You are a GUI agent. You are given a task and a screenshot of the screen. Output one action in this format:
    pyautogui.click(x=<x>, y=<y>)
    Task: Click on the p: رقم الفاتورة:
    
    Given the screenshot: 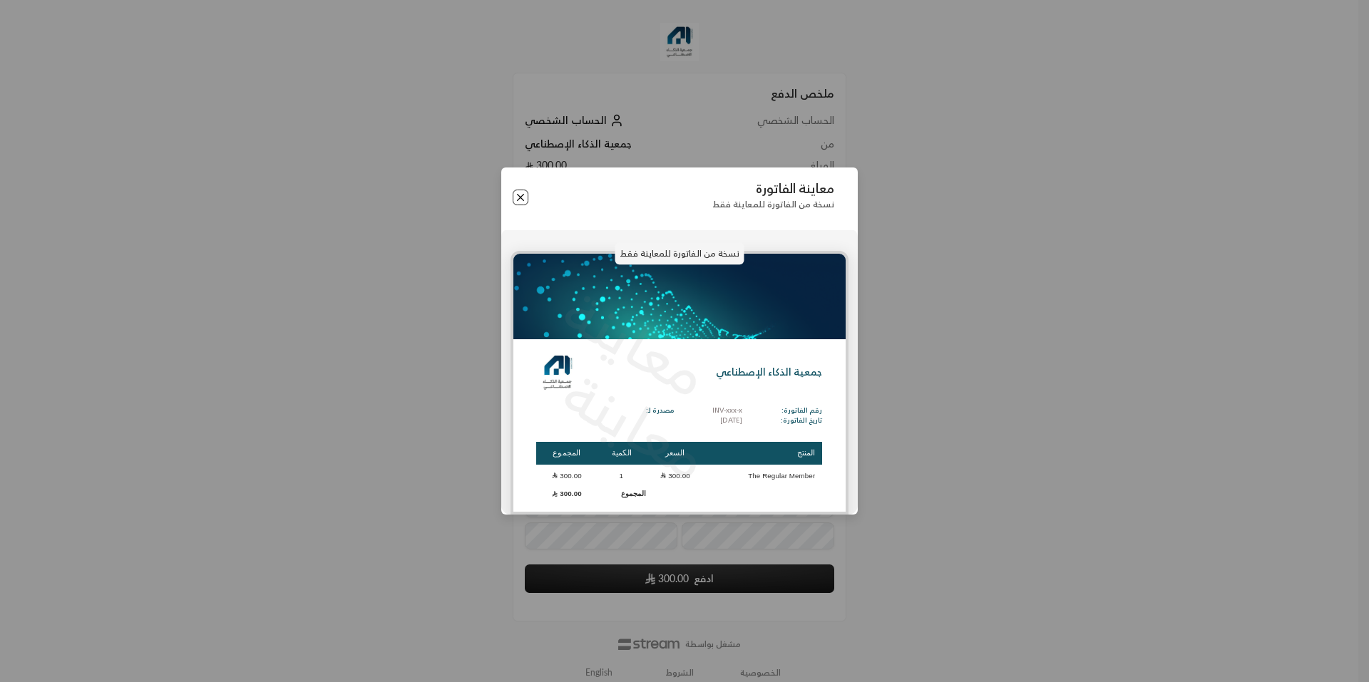 What is the action you would take?
    pyautogui.click(x=801, y=411)
    